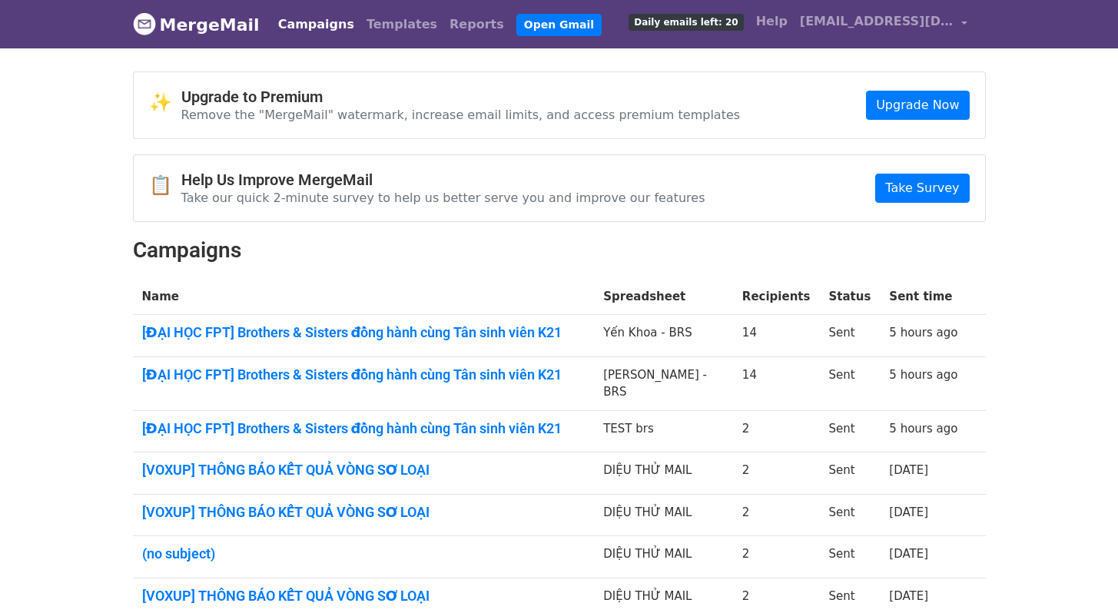  I want to click on th: Name, so click(363, 297).